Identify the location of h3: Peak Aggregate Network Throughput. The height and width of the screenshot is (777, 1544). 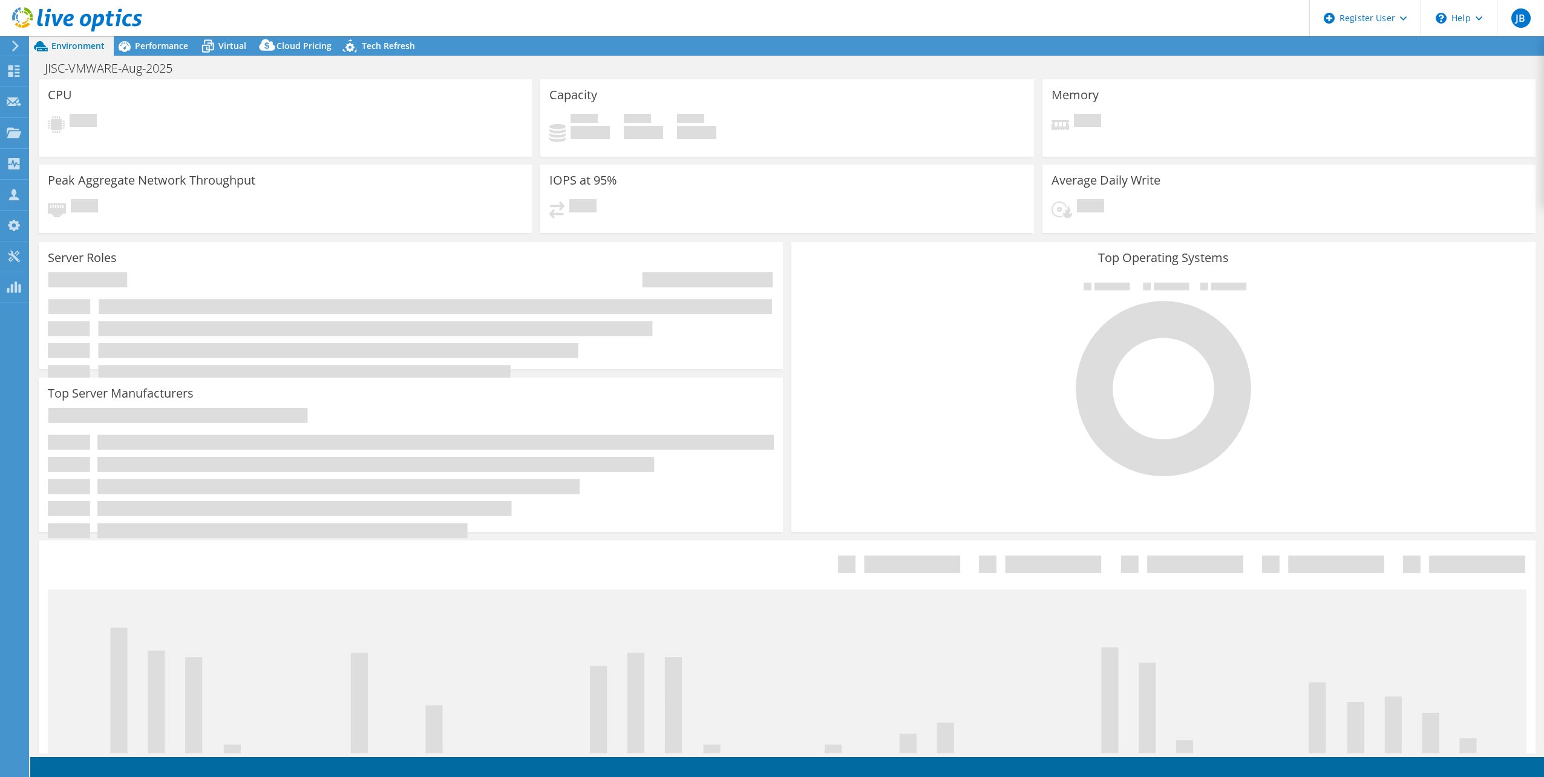
(151, 180).